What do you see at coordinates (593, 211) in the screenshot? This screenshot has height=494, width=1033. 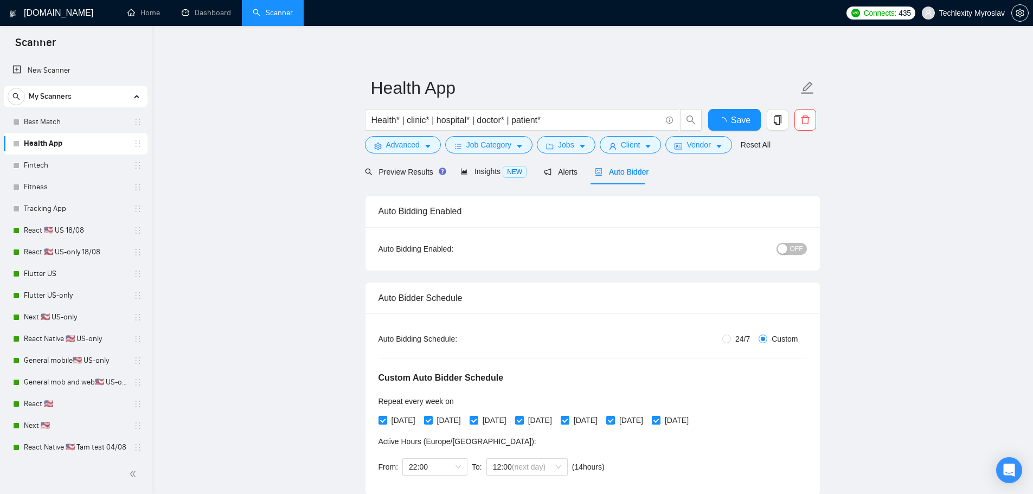 I see `div: Auto Bidding Enabled` at bounding box center [593, 211].